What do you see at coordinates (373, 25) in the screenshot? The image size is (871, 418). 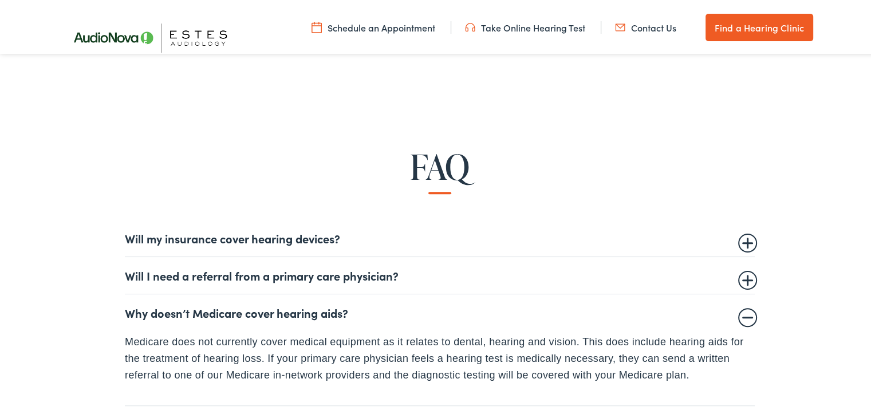 I see `a: Schedule an Appointment` at bounding box center [373, 25].